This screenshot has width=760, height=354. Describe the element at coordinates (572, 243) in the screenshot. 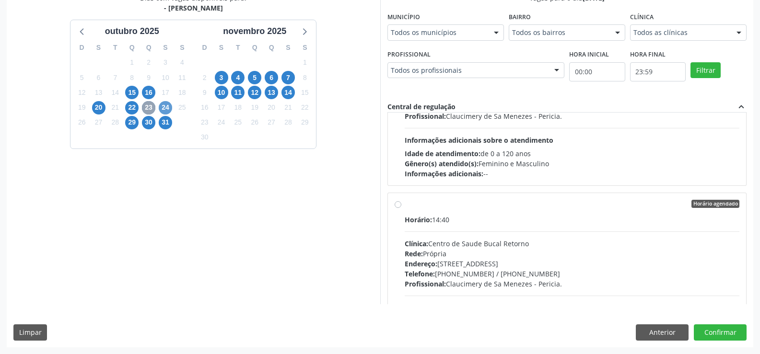

I see `div: Centro de Saude Bucal Retorno` at that location.